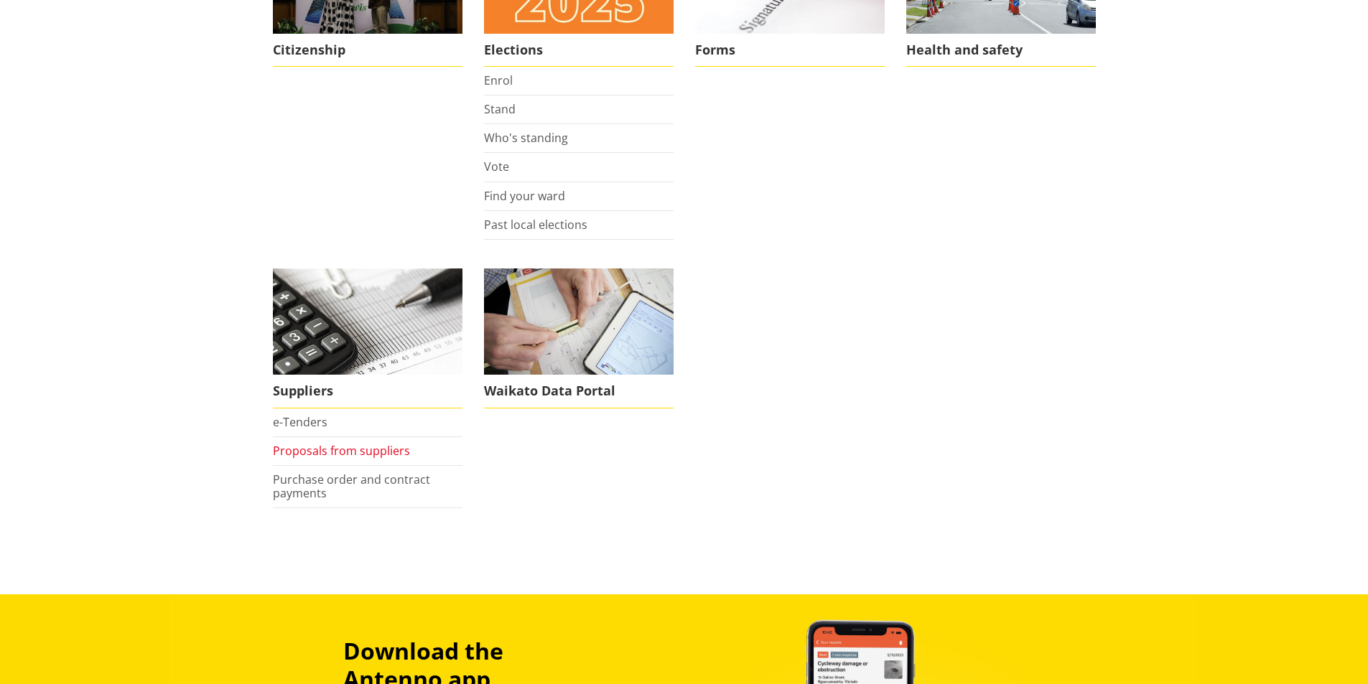 The image size is (1368, 684). What do you see at coordinates (579, 391) in the screenshot?
I see `span: Waikato Data Portal` at bounding box center [579, 391].